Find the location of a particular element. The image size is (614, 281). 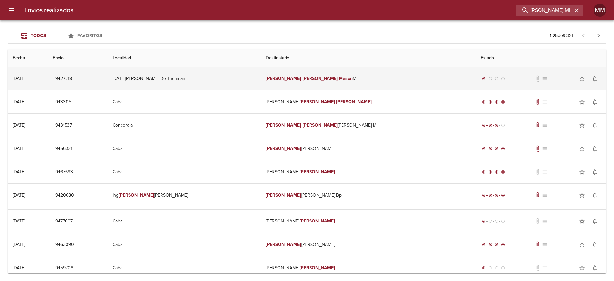

th: Destinatario is located at coordinates (368, 58).